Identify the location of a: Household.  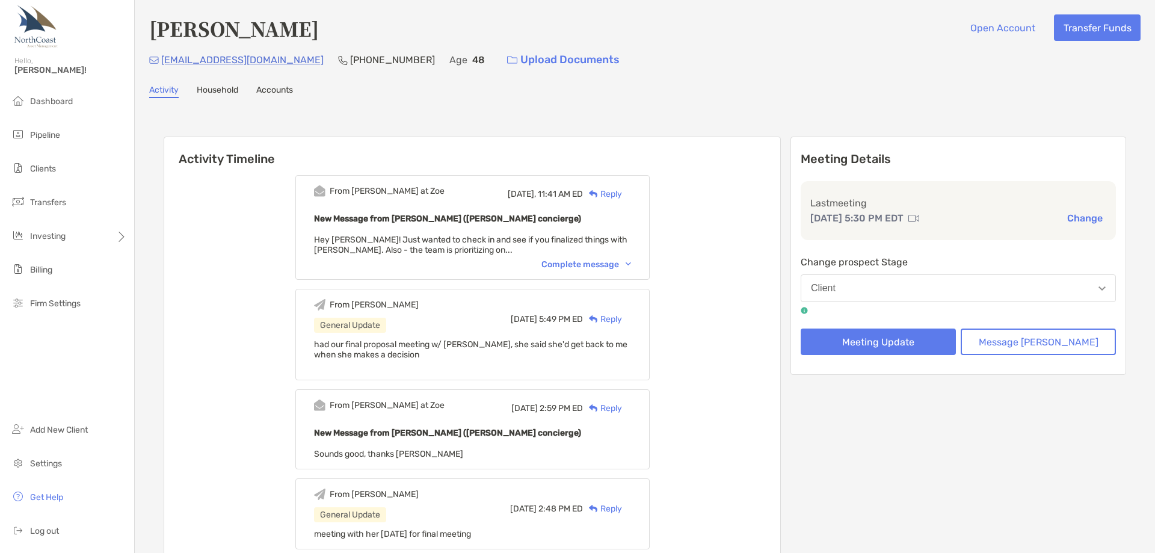
(217, 91).